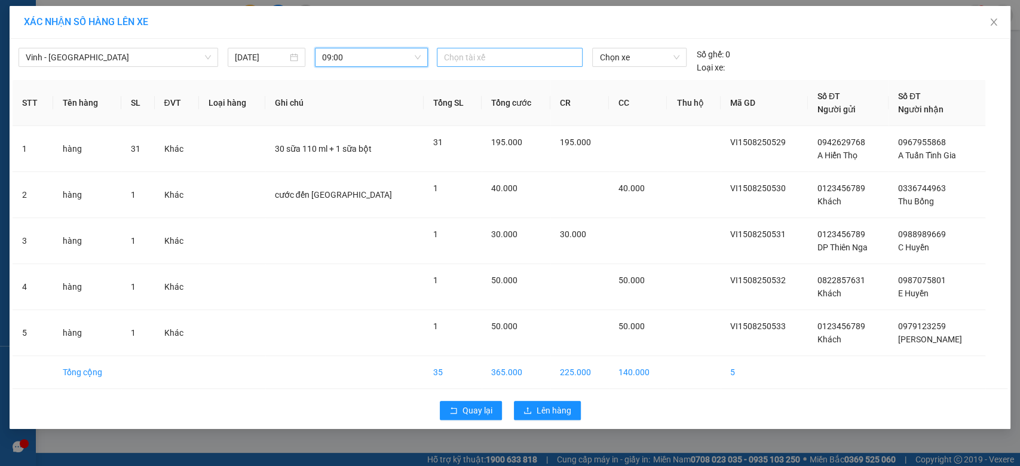 Image resolution: width=1020 pixels, height=466 pixels. I want to click on th: Mã GD, so click(764, 103).